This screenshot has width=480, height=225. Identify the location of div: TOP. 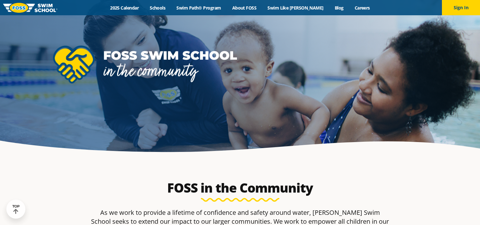
(16, 209).